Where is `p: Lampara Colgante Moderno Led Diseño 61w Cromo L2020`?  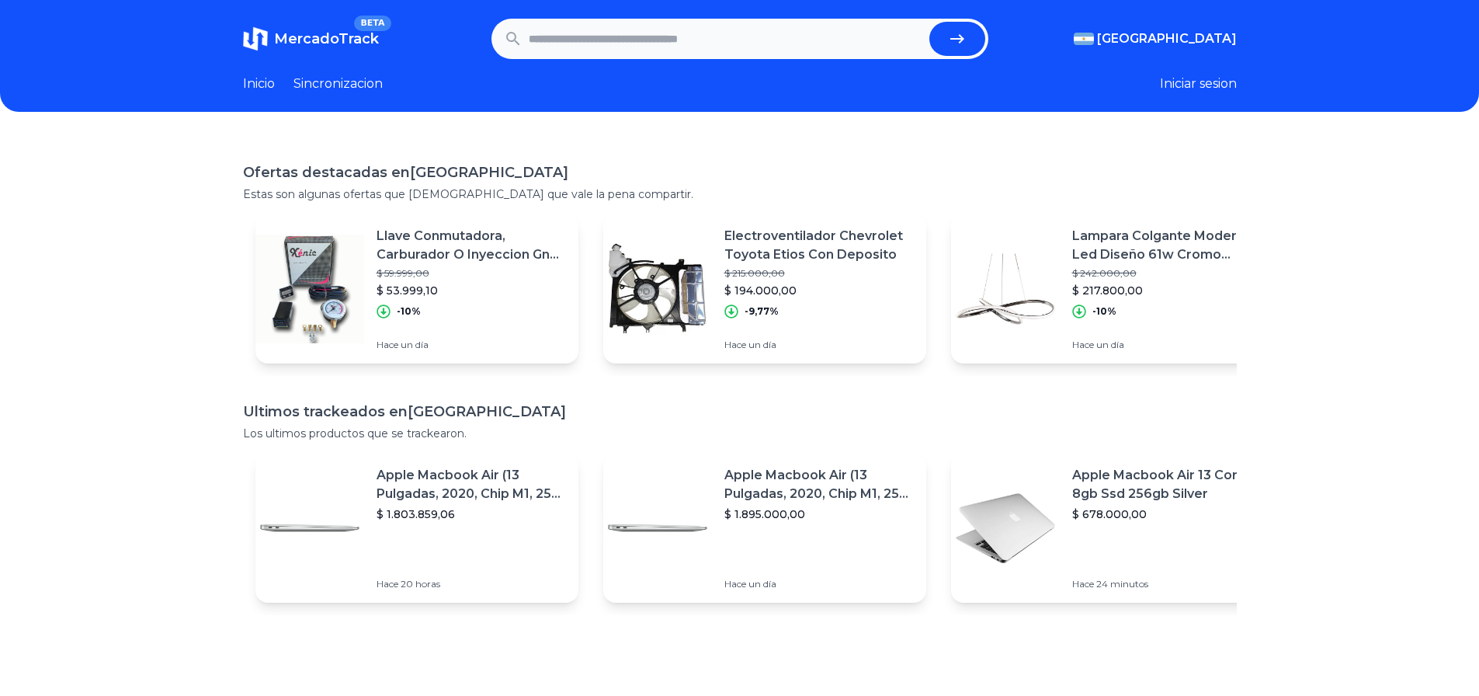 p: Lampara Colgante Moderno Led Diseño 61w Cromo L2020 is located at coordinates (1167, 245).